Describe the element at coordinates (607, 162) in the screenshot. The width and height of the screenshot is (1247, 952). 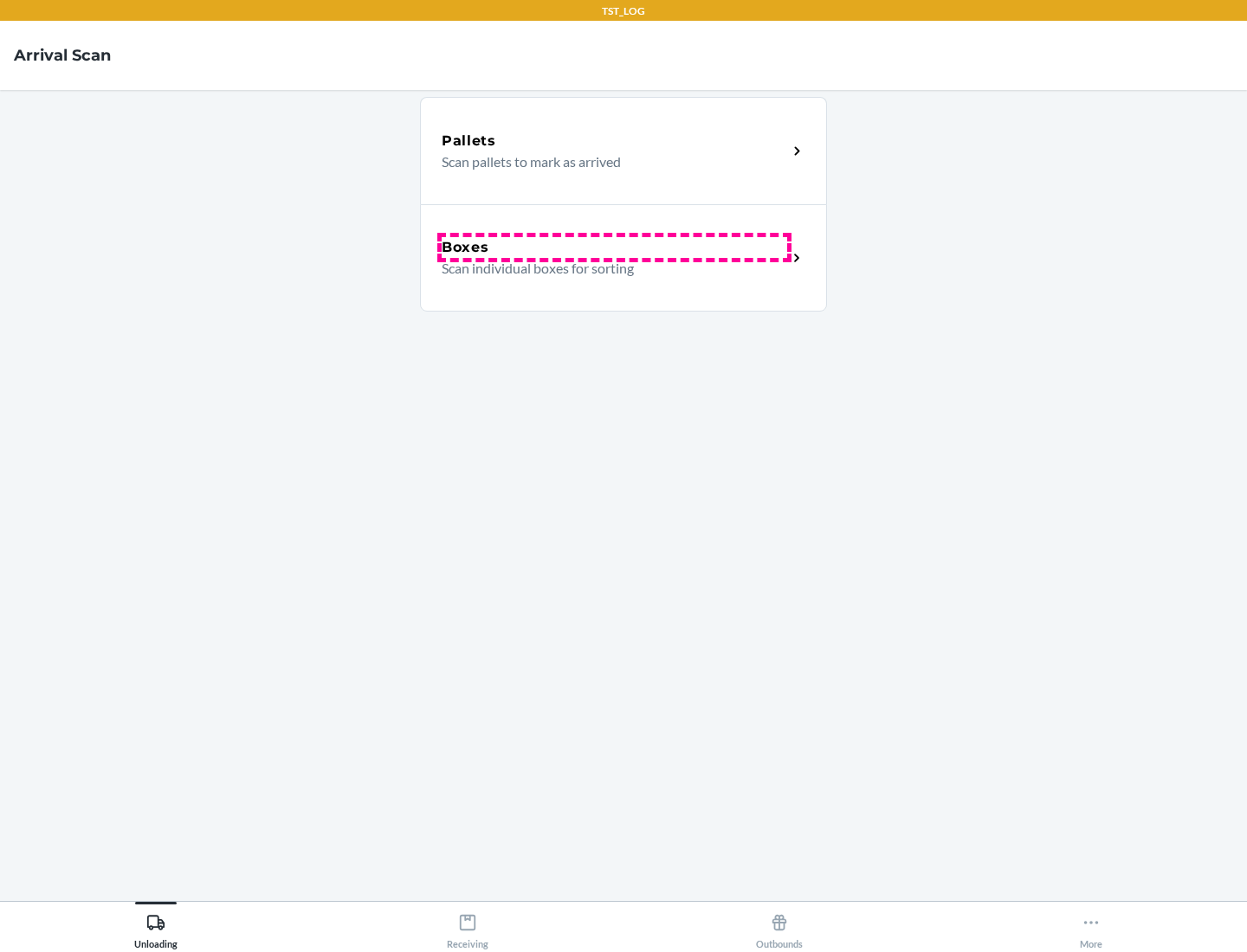
I see `p: Scan pallets to mark as arrived` at that location.